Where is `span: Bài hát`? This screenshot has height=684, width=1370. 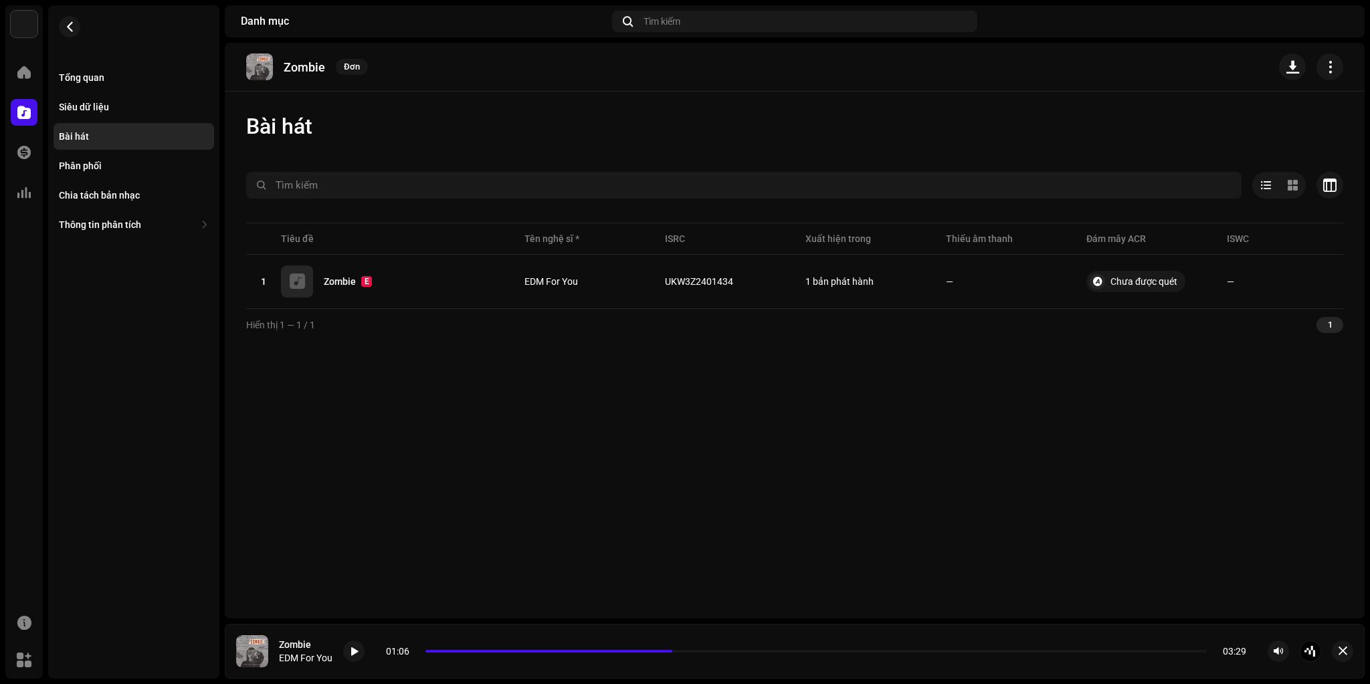 span: Bài hát is located at coordinates (279, 126).